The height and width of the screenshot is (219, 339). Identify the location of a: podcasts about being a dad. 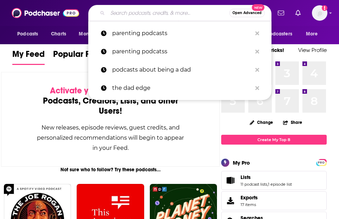
(179, 70).